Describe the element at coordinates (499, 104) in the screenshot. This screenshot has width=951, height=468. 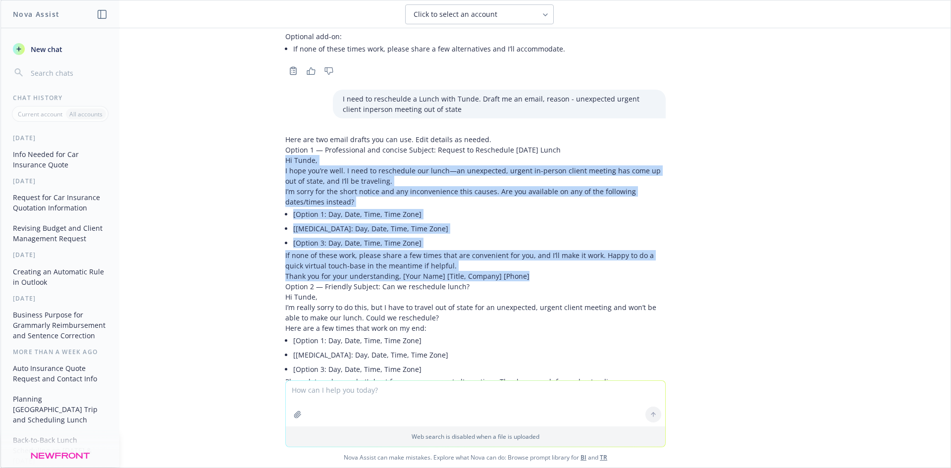
I see `p: I need to rescheulde a Lunch with Tunde. Draft me an email, reason - unexpected urgent client inp...` at that location.